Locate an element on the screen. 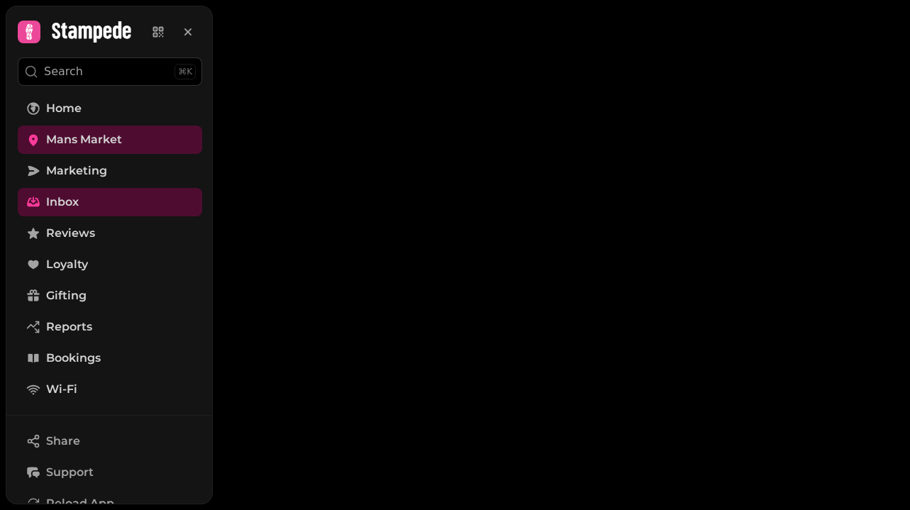  span: Reports is located at coordinates (69, 327).